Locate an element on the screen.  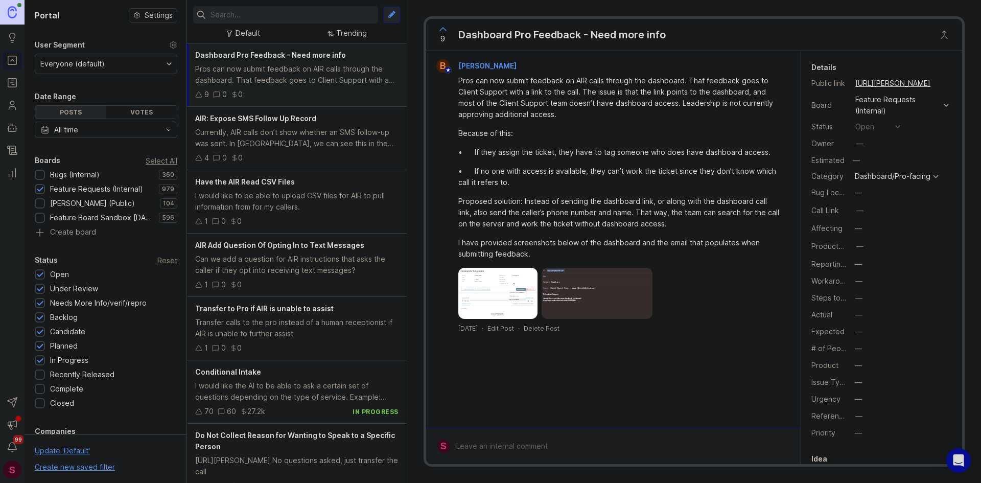
div: Under Review is located at coordinates (74, 289).